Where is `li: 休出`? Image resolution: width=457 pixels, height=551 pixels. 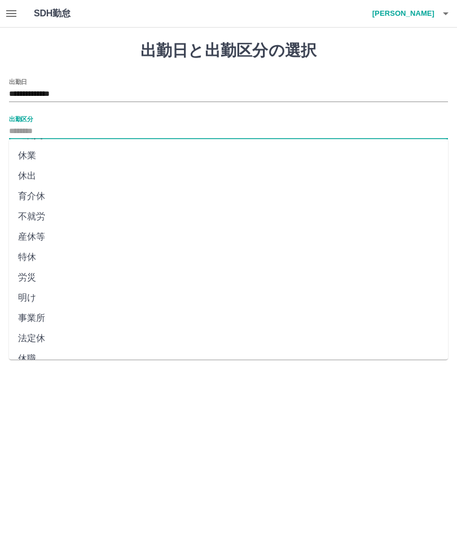 li: 休出 is located at coordinates (228, 176).